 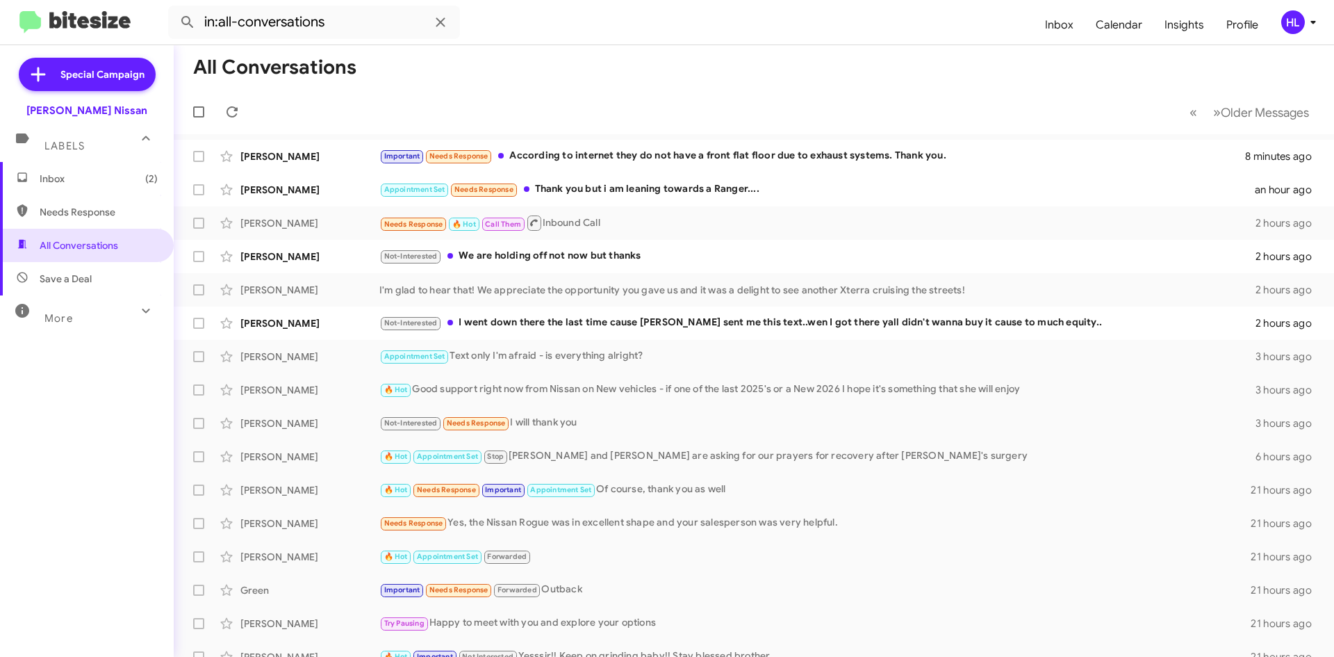 I want to click on input: Search, so click(x=314, y=22).